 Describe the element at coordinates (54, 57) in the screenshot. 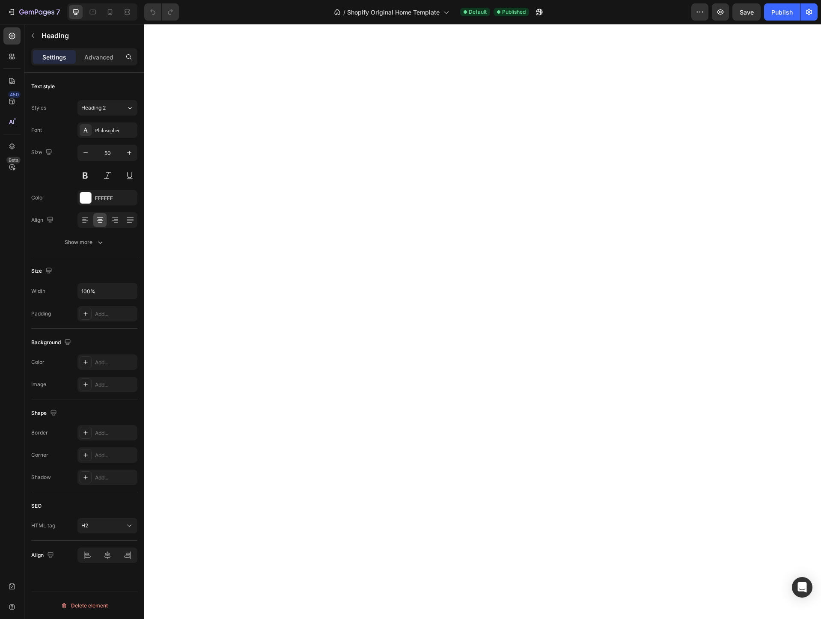

I see `p: Settings` at that location.